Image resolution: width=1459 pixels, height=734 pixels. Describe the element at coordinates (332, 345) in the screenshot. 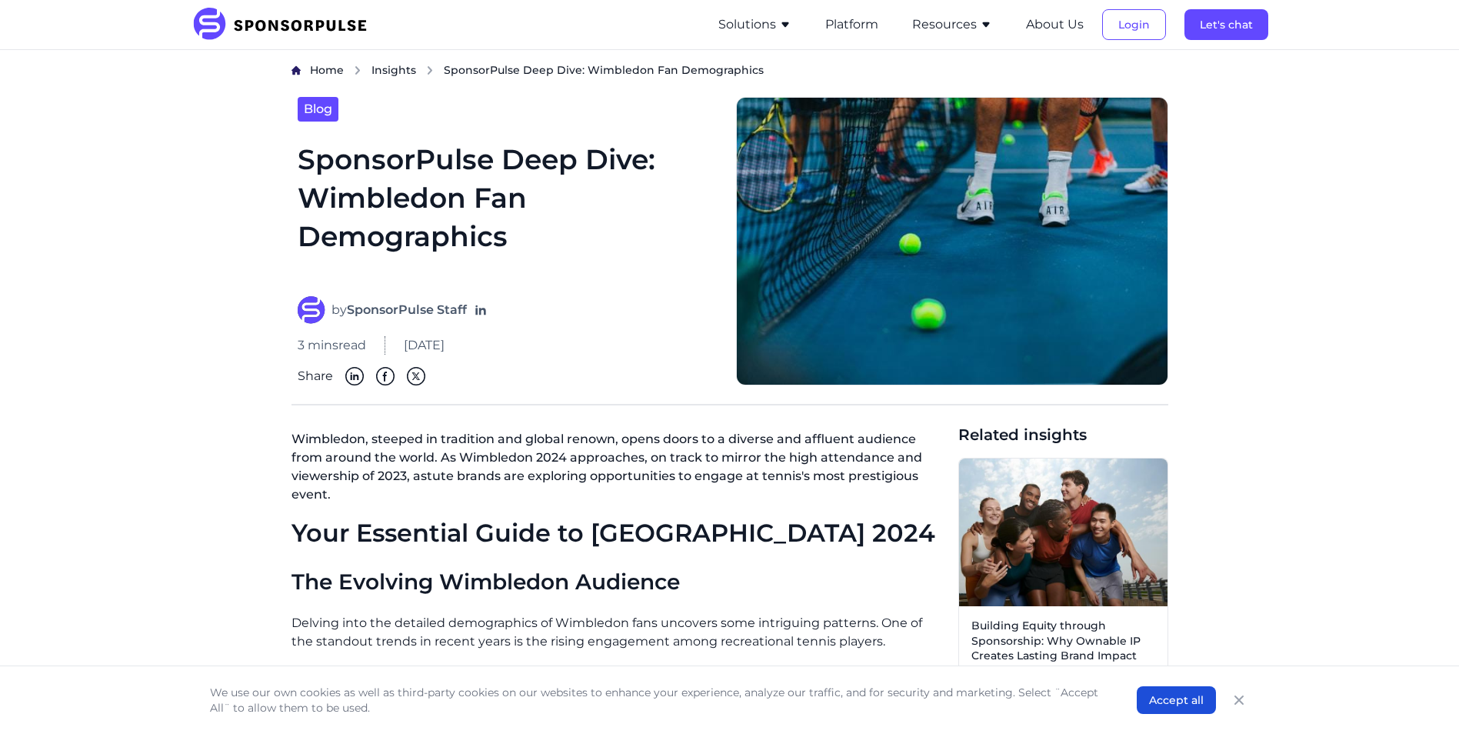

I see `span: 3 mins read` at that location.